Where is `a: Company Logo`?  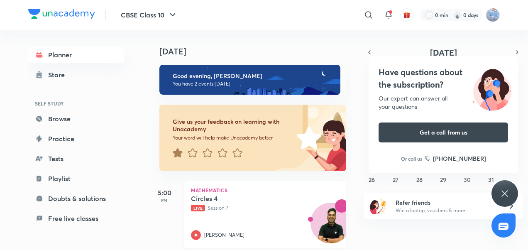 a: Company Logo is located at coordinates (61, 15).